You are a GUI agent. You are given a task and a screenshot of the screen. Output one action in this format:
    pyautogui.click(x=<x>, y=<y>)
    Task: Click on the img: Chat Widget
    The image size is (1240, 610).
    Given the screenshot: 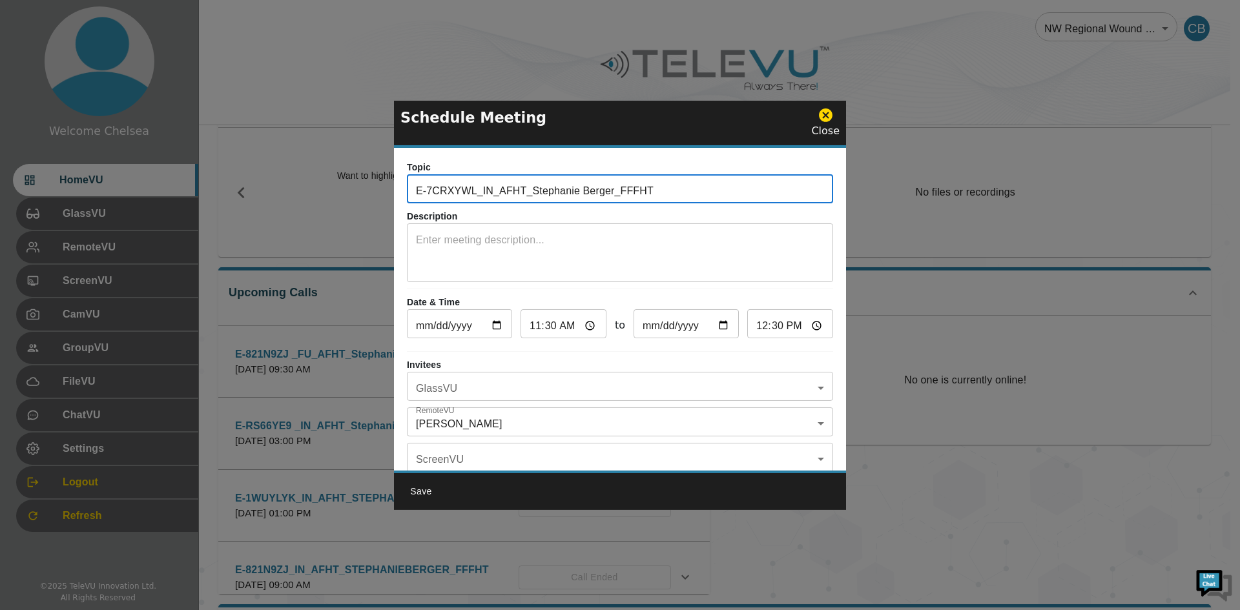 What is the action you would take?
    pyautogui.click(x=1214, y=584)
    